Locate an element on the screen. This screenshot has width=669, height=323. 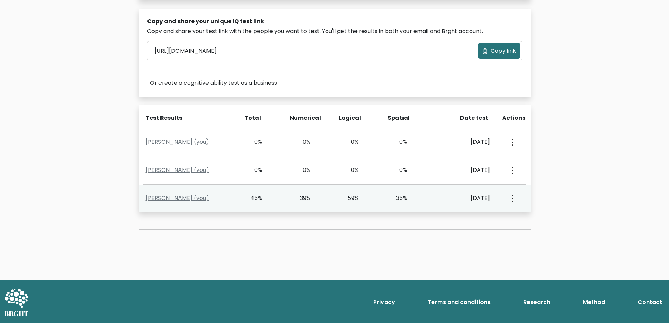
div: 59% is located at coordinates (349, 198).